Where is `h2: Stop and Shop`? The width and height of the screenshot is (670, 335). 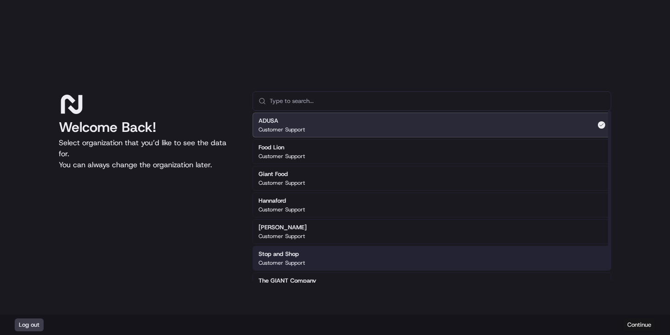 h2: Stop and Shop is located at coordinates (282, 254).